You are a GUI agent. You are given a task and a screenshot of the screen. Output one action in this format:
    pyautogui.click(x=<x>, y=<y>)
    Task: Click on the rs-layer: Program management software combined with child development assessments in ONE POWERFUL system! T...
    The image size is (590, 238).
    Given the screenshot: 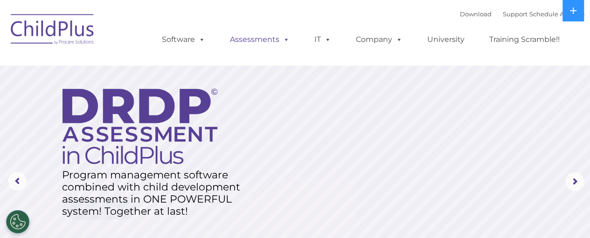 What is the action you would take?
    pyautogui.click(x=156, y=194)
    